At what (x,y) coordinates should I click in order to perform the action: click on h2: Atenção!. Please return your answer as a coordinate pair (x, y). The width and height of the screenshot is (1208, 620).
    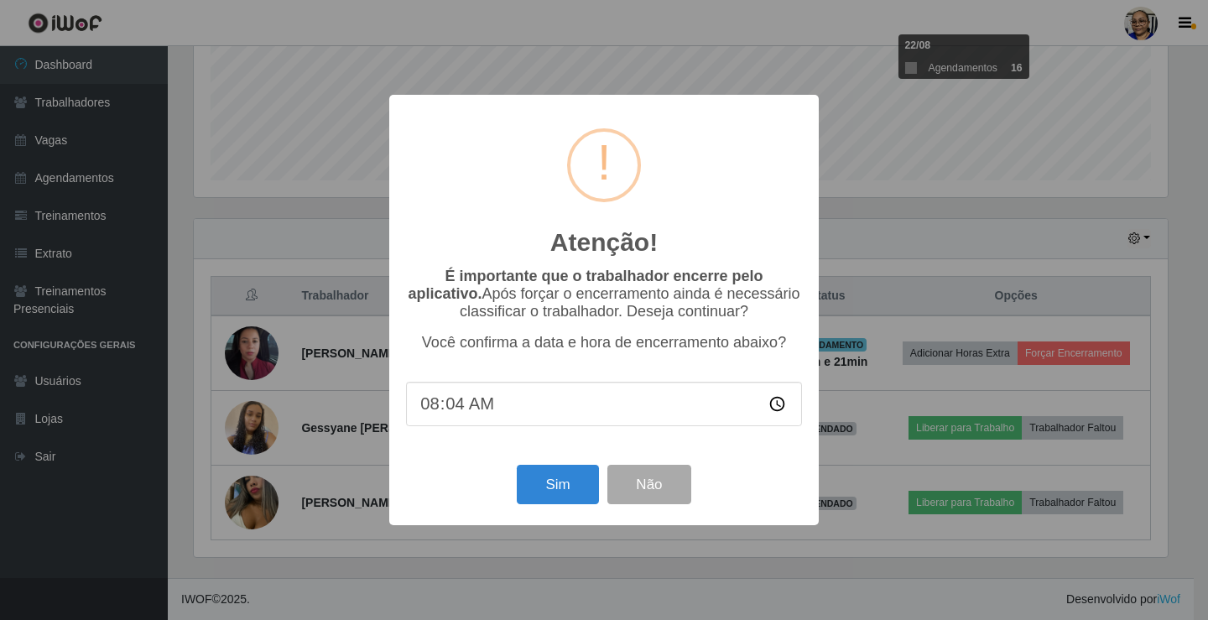
    Looking at the image, I should click on (604, 243).